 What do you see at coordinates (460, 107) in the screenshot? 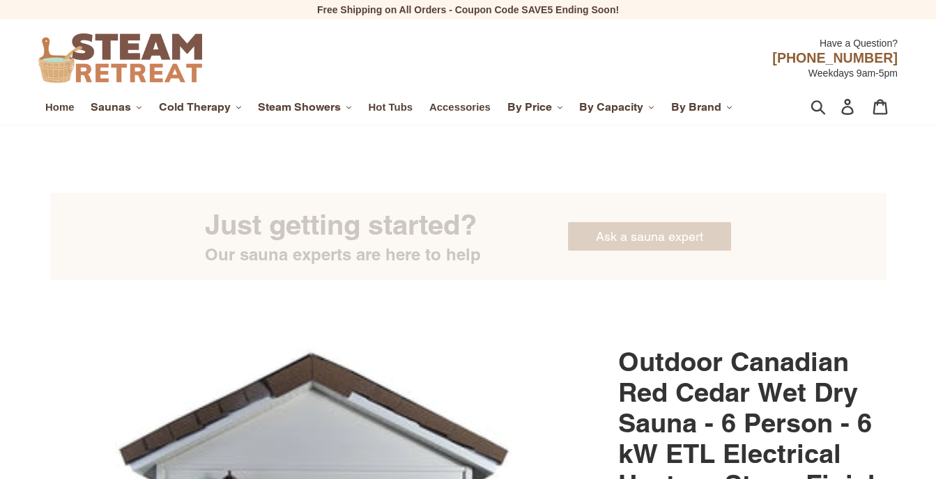
I see `a: Accessories` at bounding box center [460, 107].